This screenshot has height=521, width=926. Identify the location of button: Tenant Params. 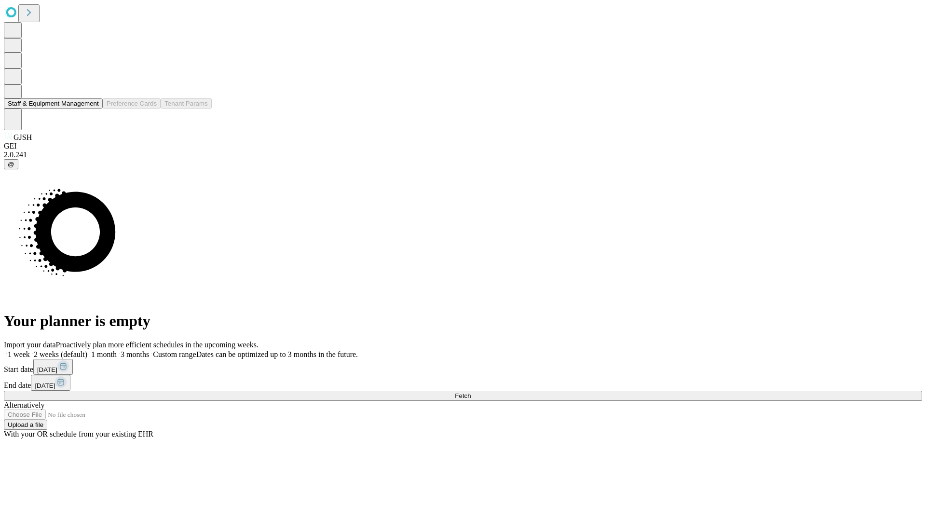
(186, 103).